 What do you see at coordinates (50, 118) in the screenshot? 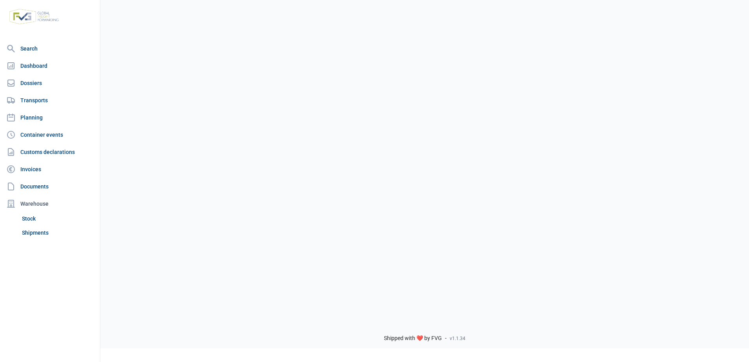
I see `a: Planning` at bounding box center [50, 118].